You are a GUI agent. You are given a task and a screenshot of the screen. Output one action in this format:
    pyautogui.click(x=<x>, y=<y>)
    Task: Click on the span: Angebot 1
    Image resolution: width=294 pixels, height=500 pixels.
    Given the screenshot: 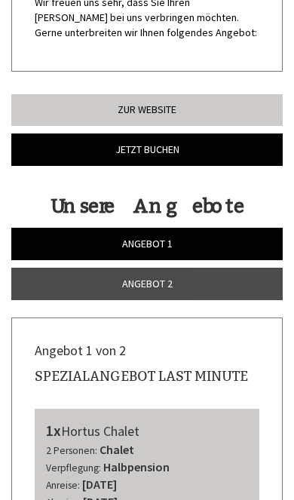 What is the action you would take?
    pyautogui.click(x=147, y=244)
    